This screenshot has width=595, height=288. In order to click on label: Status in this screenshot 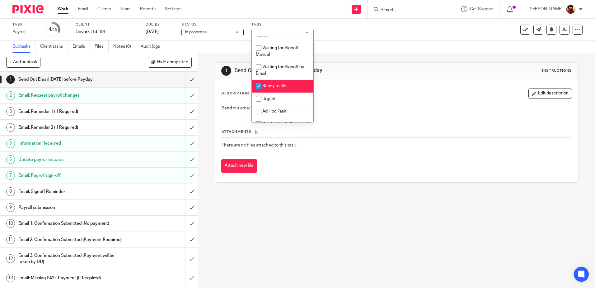, I will do `click(213, 25)`.